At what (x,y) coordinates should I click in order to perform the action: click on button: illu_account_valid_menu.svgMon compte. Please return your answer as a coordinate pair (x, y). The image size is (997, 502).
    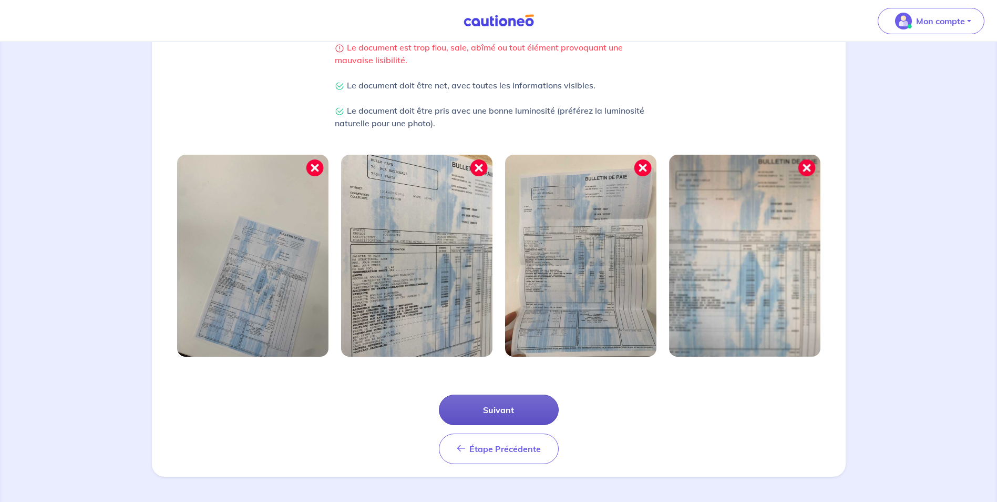
    Looking at the image, I should click on (931, 21).